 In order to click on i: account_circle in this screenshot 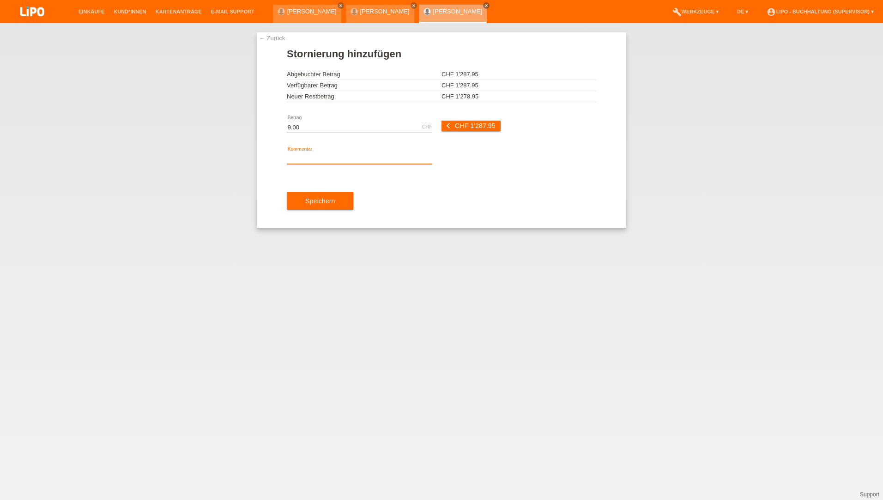, I will do `click(771, 12)`.